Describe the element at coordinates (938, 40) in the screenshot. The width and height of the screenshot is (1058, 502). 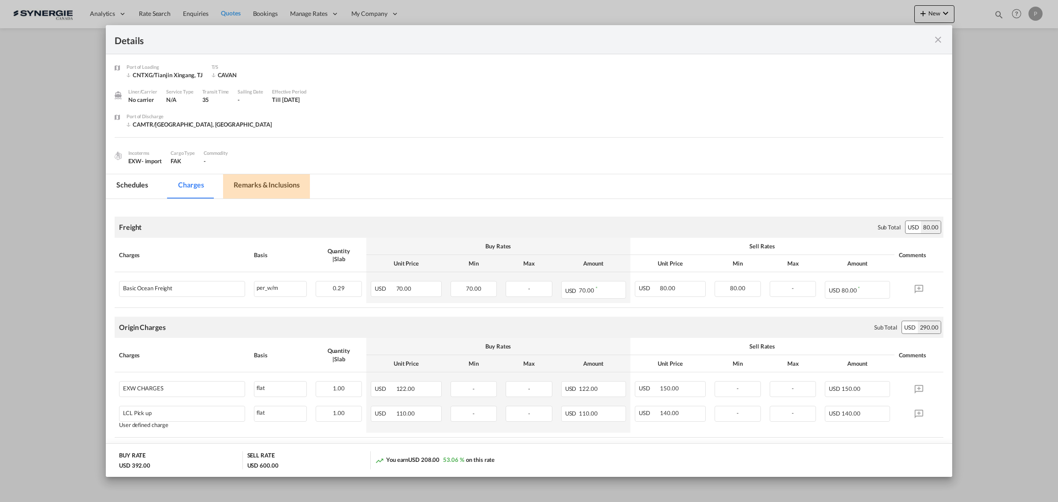
I see `md-icon: icon-close fg-AAA8AD m-0 cursor` at that location.